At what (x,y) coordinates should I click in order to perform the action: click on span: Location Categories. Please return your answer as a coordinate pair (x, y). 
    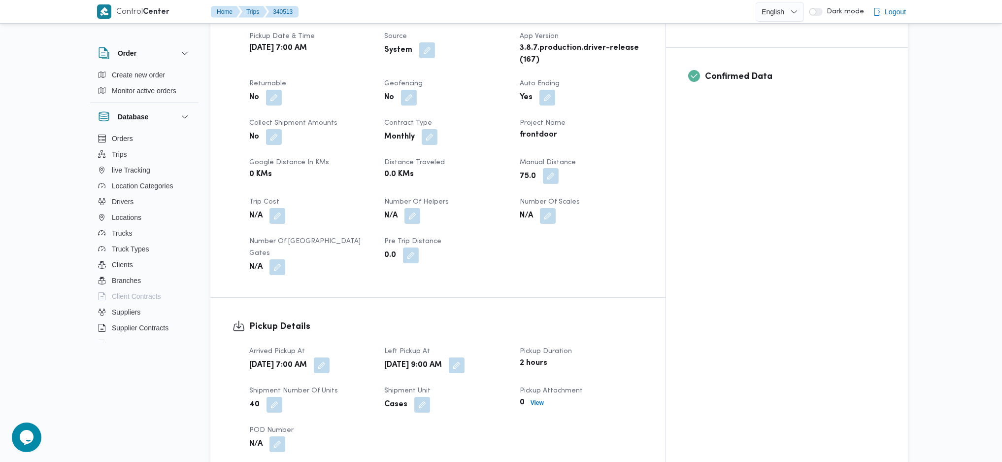
    Looking at the image, I should click on (142, 186).